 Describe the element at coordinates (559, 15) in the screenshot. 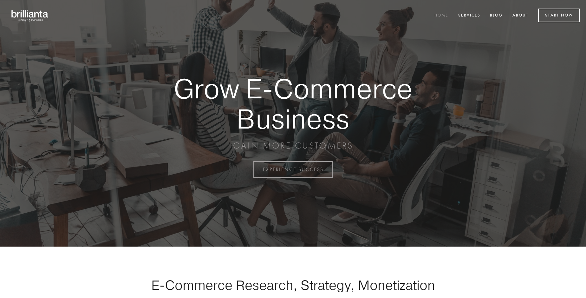

I see `a: Start Now` at that location.